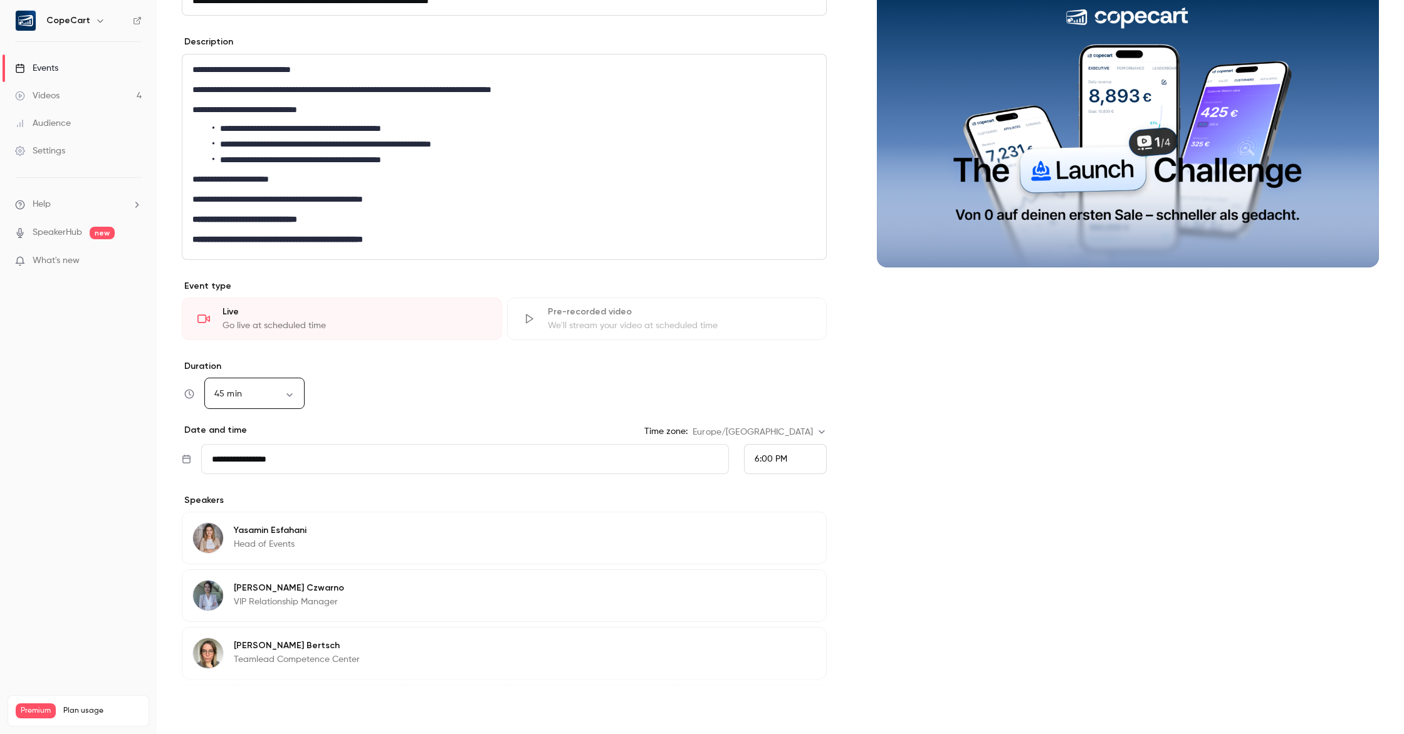 This screenshot has width=1404, height=734. I want to click on img: CopeCart, so click(26, 21).